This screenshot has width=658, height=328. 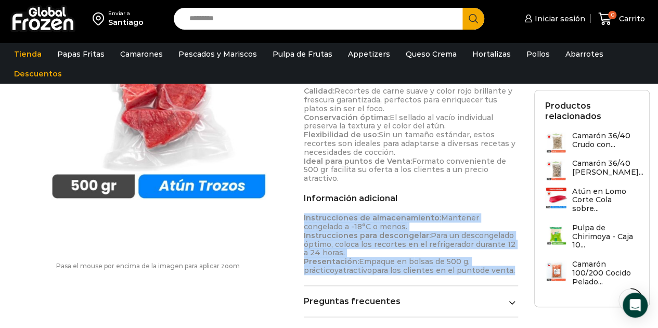 What do you see at coordinates (357, 270) in the screenshot?
I see `span: ractiv` at bounding box center [357, 270].